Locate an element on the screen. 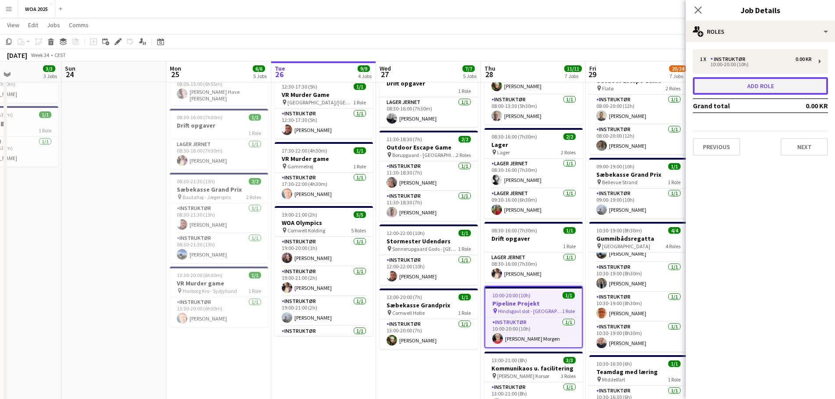 Image resolution: width=835 pixels, height=399 pixels. span: 13:00-21:00 (8h) is located at coordinates (509, 360).